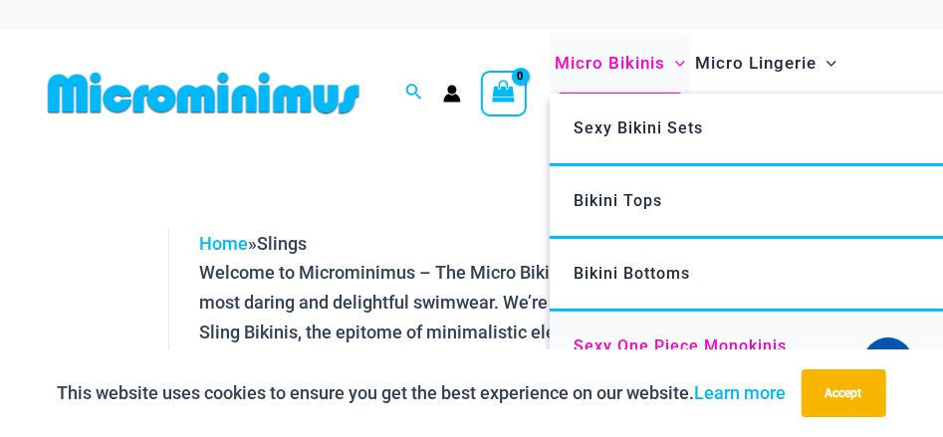 Image resolution: width=943 pixels, height=437 pixels. I want to click on a: Micro LingerieMenu ToggleMenu Toggle, so click(765, 63).